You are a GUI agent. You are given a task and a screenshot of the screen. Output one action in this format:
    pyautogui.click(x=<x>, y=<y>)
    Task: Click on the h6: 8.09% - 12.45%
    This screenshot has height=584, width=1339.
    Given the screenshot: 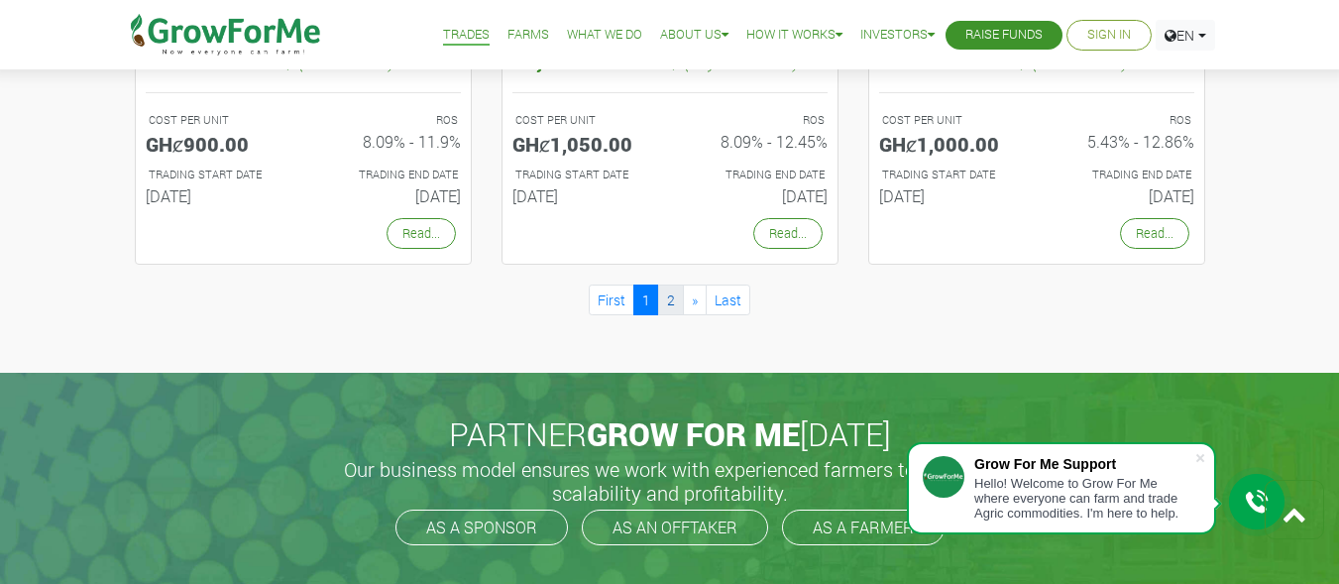 What is the action you would take?
    pyautogui.click(x=756, y=141)
    